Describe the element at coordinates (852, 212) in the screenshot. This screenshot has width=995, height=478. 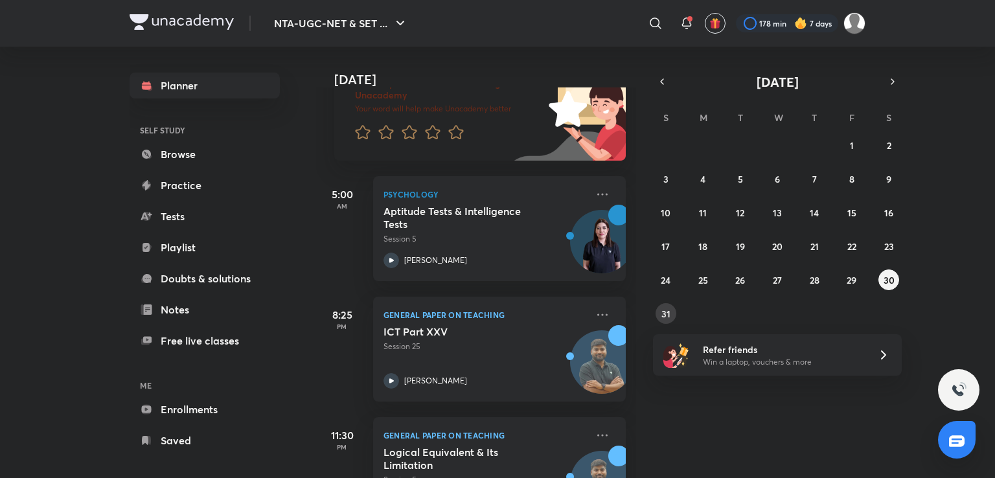
I see `button: August 15, 2025` at that location.